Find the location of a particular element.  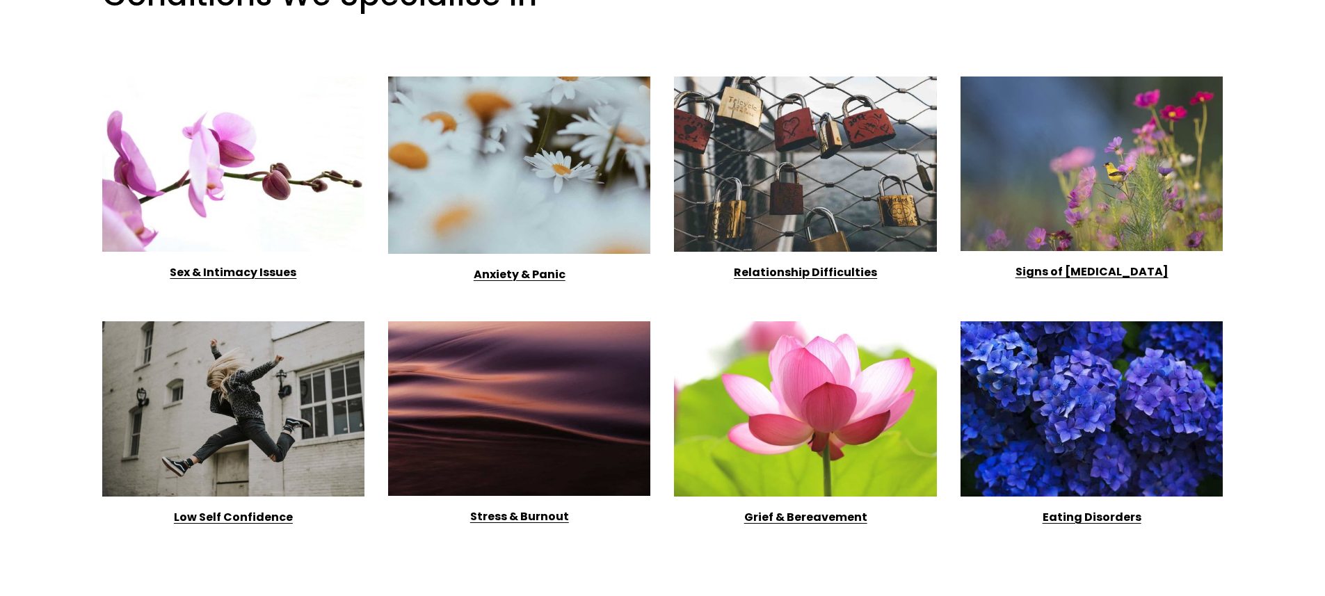

strong: Anxiety & Panic is located at coordinates (520, 274).